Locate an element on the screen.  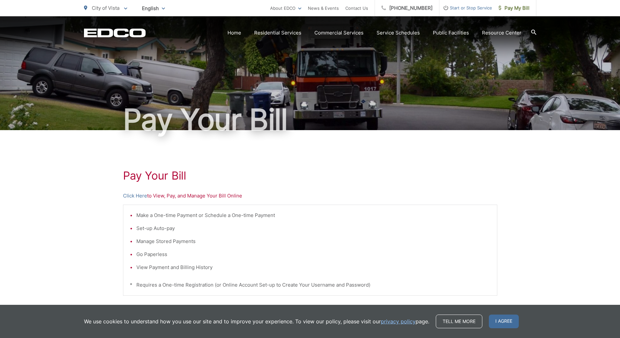
span: I agree is located at coordinates (504, 322).